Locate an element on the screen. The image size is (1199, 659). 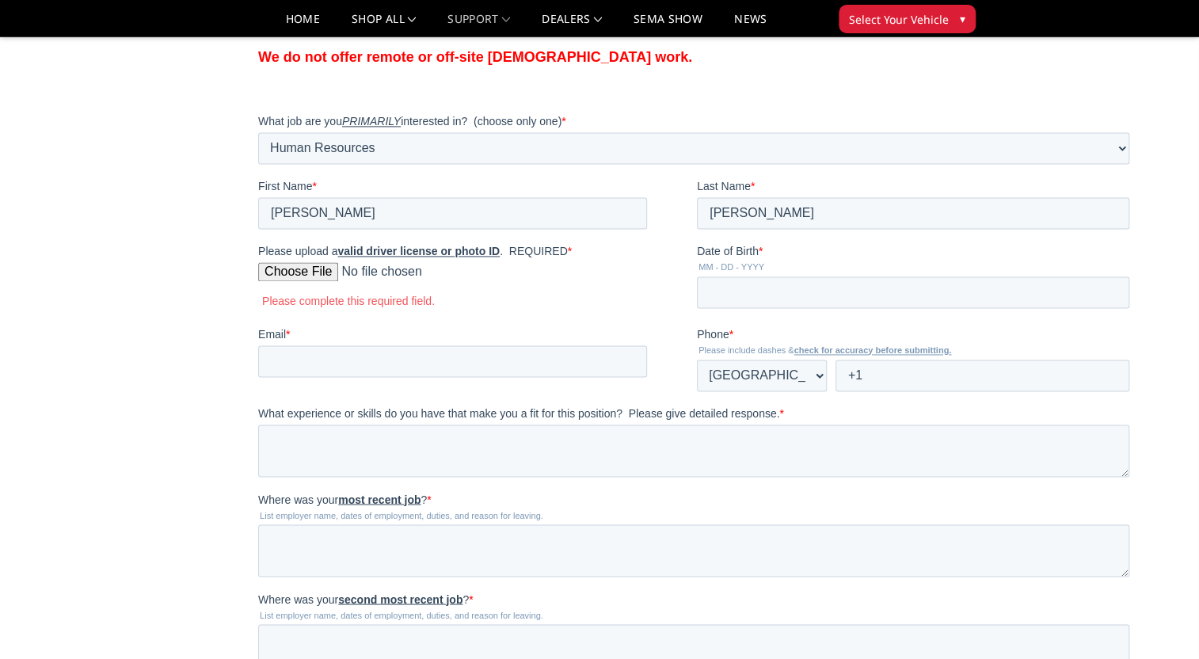
span: Date of Birth is located at coordinates (470, 338).